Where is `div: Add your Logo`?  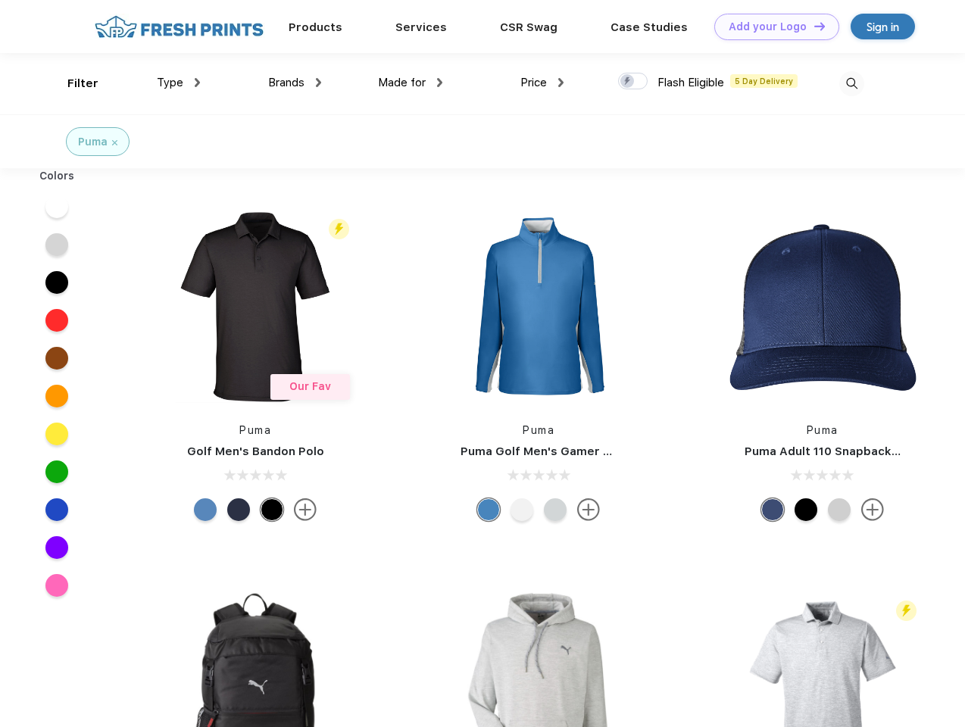
div: Add your Logo is located at coordinates (767, 27).